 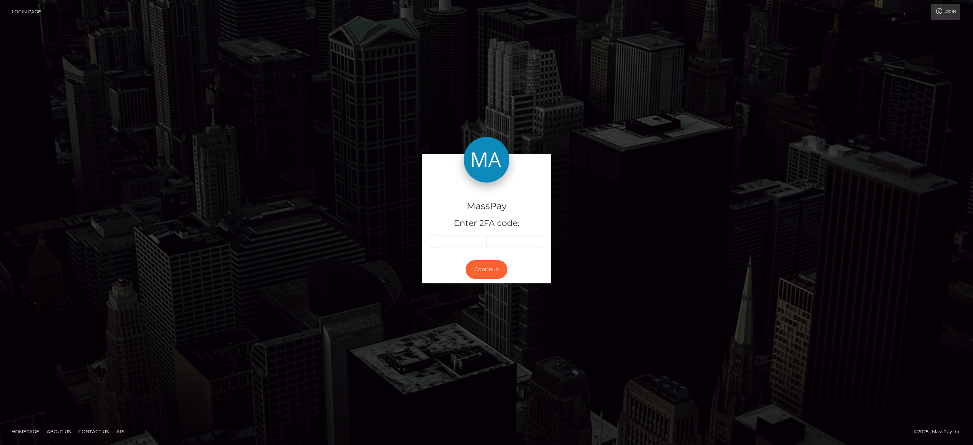 I want to click on a: About Us, so click(x=59, y=431).